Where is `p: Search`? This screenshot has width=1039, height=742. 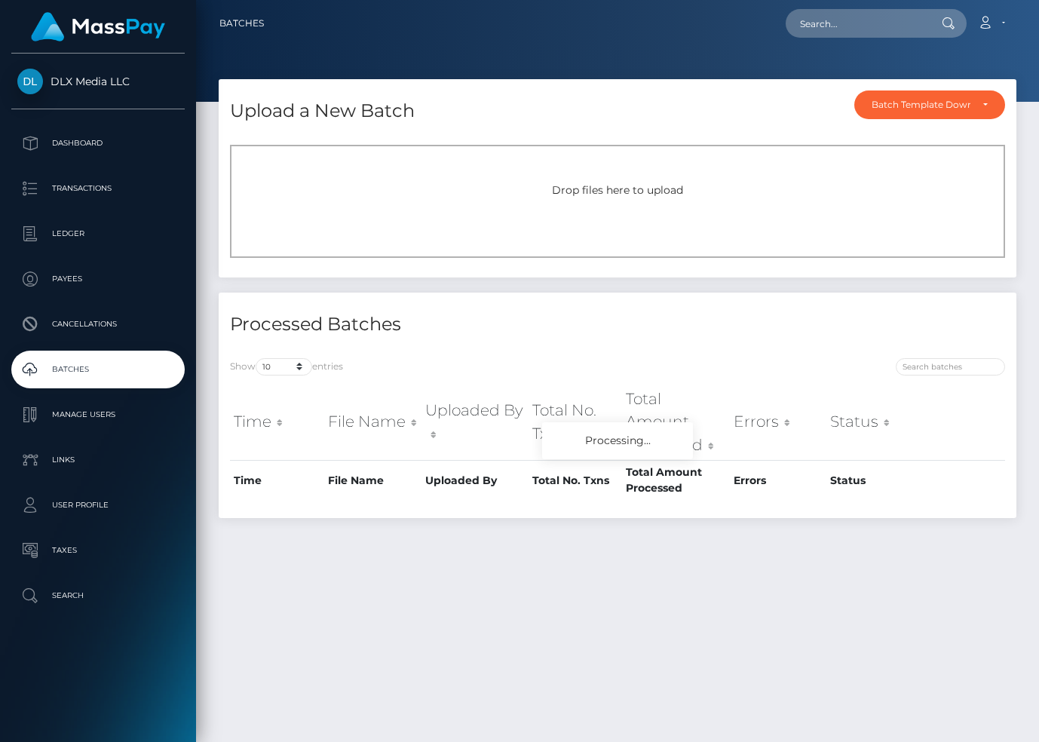 p: Search is located at coordinates (98, 596).